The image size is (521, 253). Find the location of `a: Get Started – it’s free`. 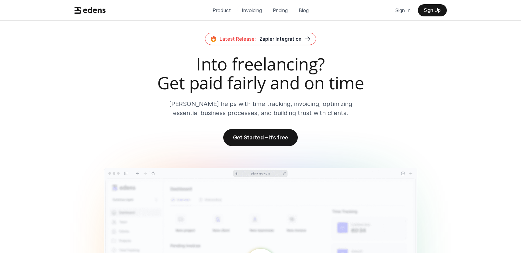

a: Get Started – it’s free is located at coordinates (260, 138).